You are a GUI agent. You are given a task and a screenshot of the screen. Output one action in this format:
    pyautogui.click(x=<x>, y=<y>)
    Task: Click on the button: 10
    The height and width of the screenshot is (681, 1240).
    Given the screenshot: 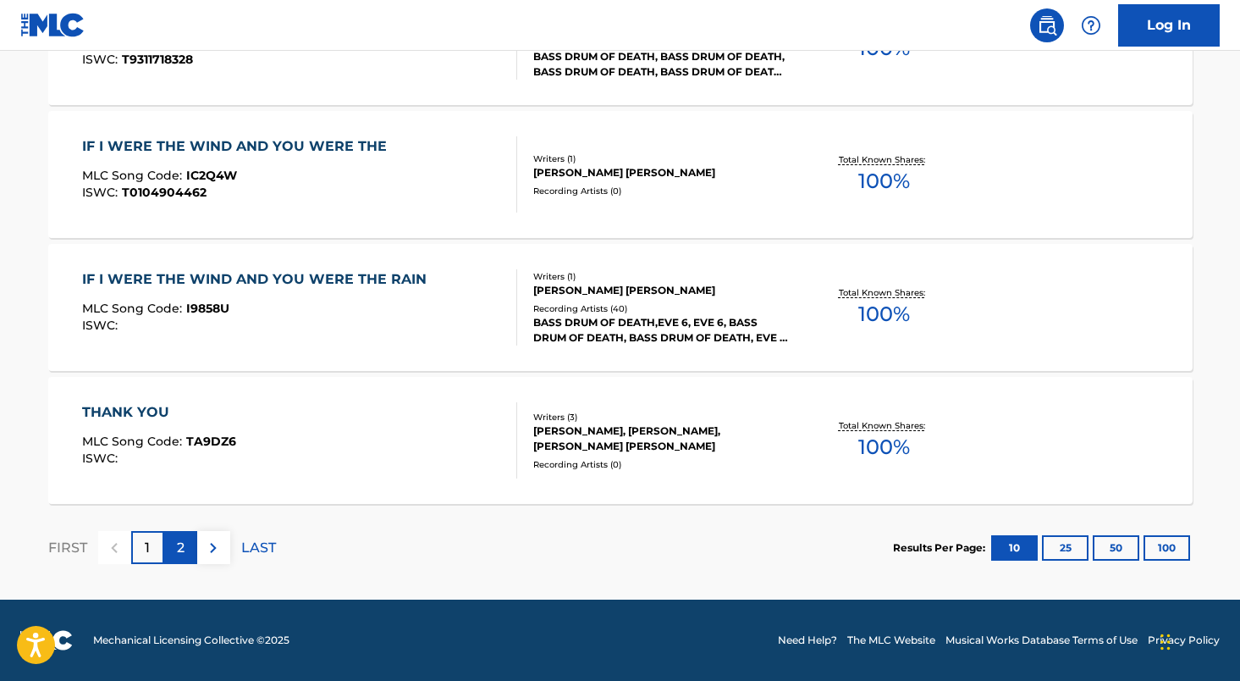 What is the action you would take?
    pyautogui.click(x=1014, y=548)
    